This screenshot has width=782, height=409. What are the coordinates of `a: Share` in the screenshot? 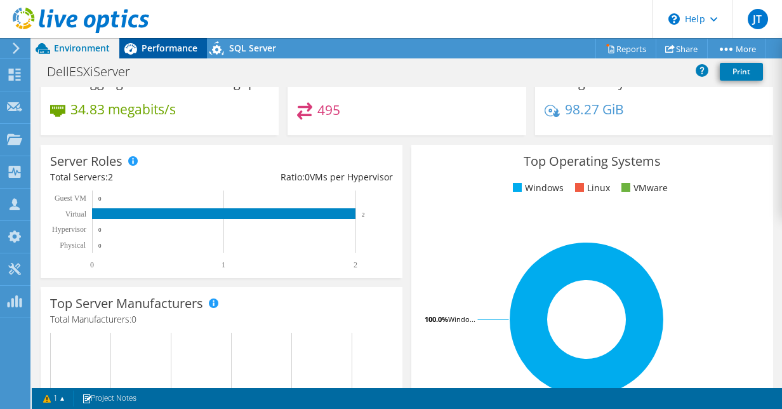 It's located at (681, 48).